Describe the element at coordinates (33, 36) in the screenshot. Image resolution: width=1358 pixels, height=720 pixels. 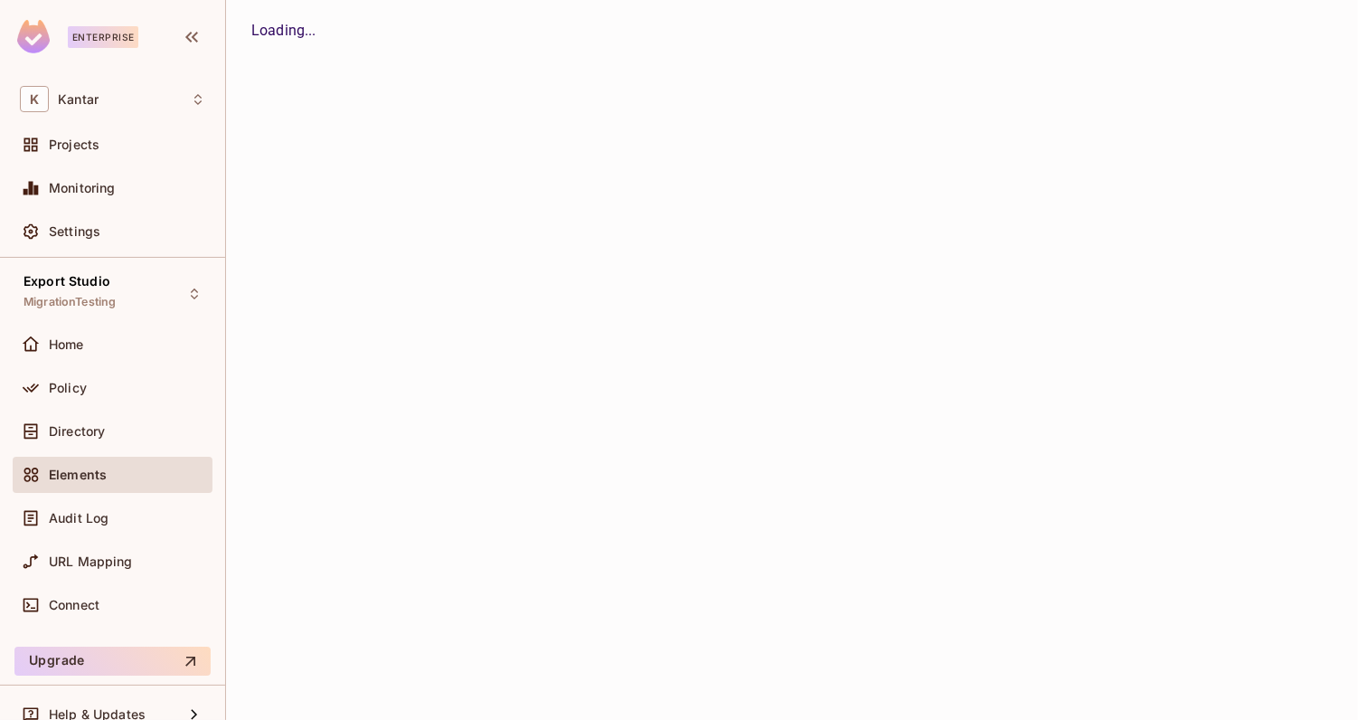
I see `img: SReyMgAAAABJRU5ErkJggg==` at that location.